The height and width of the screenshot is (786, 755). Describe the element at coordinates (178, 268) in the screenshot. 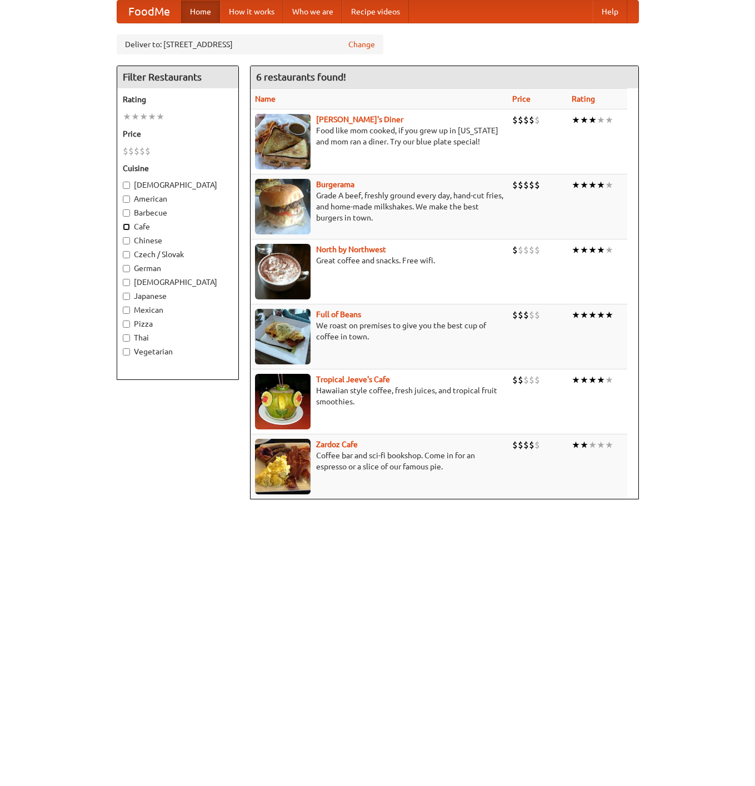

I see `label: German` at that location.